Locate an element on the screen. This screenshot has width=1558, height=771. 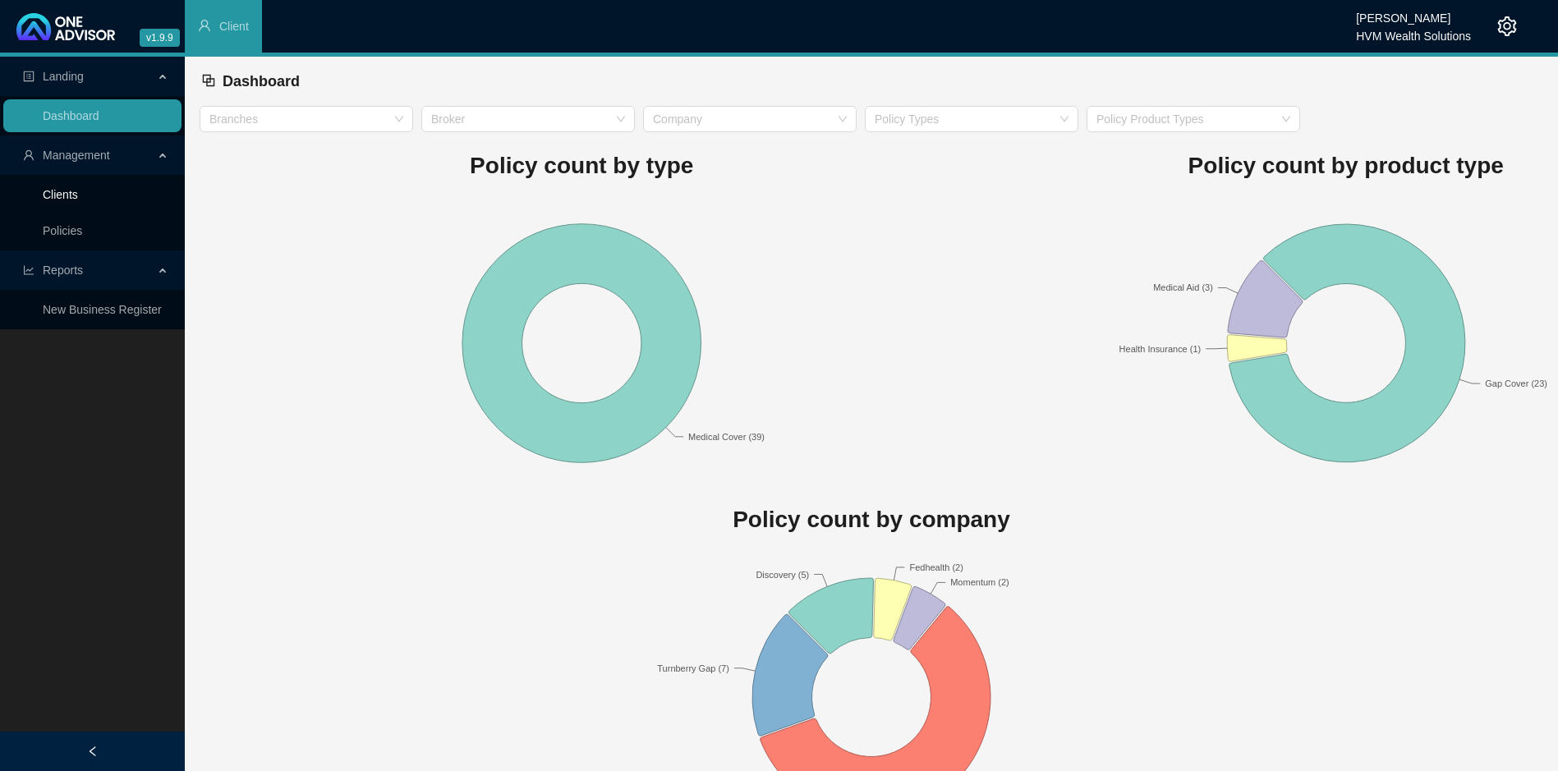
span: Client is located at coordinates (234, 26).